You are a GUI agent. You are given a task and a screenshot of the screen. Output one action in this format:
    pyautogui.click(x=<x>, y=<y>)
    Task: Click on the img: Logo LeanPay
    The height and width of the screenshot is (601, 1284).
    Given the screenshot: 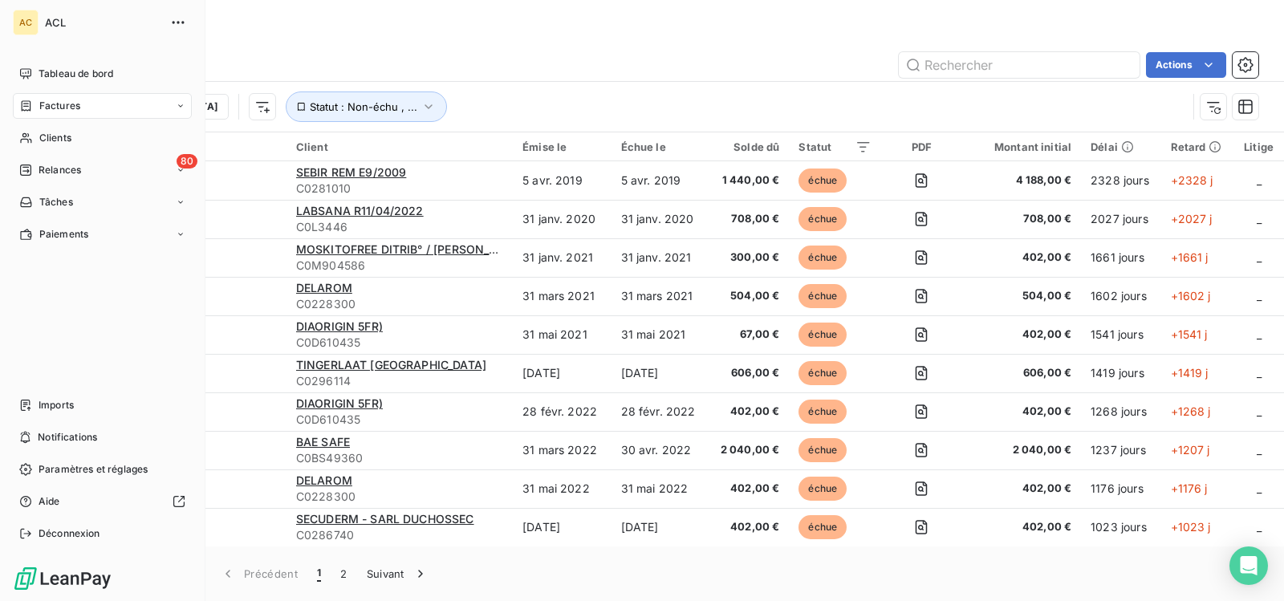 What is the action you would take?
    pyautogui.click(x=63, y=579)
    